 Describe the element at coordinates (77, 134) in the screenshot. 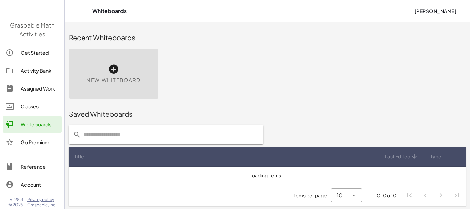

I see `i: prepended action` at that location.